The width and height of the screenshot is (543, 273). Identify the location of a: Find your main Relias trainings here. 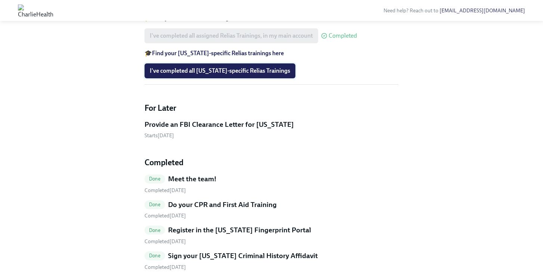
(198, 18).